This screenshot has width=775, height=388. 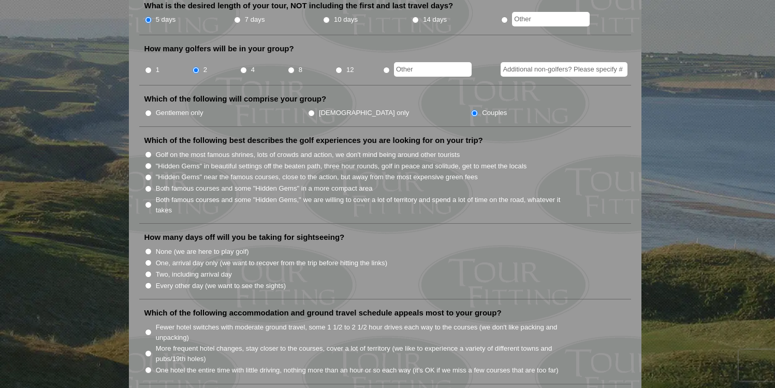 What do you see at coordinates (300, 70) in the screenshot?
I see `label: 8` at bounding box center [300, 70].